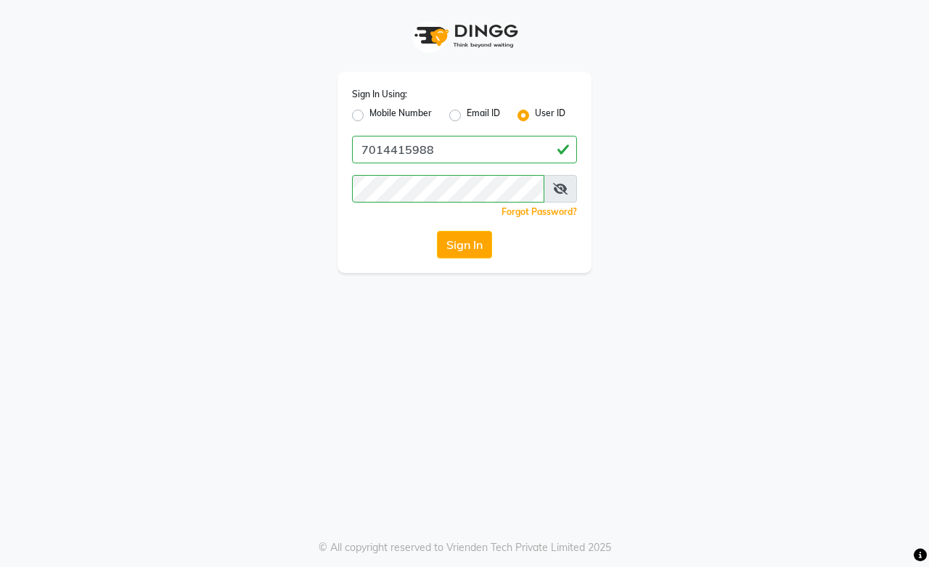  What do you see at coordinates (379, 94) in the screenshot?
I see `label: Sign In Using:` at bounding box center [379, 94].